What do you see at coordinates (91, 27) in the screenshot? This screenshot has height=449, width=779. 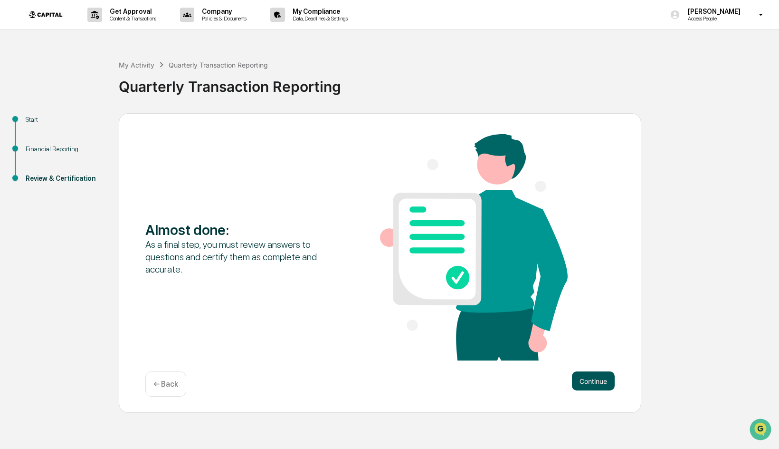 I see `p: How can we help?` at bounding box center [91, 27].